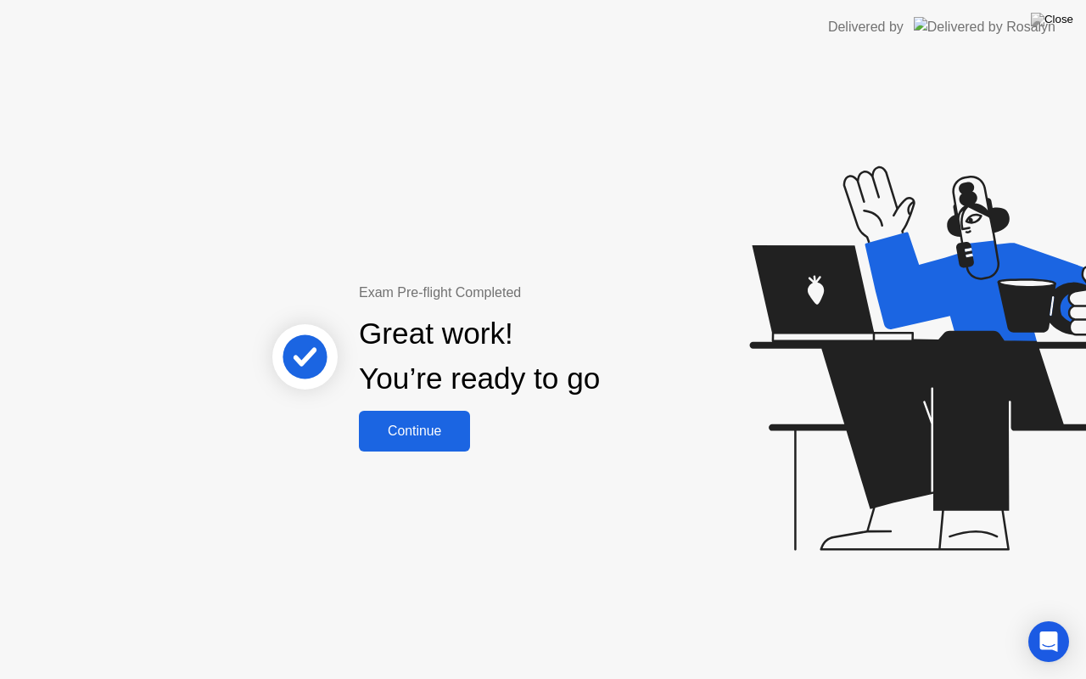  Describe the element at coordinates (534, 293) in the screenshot. I see `div: Exam Pre-flight Completed` at that location.